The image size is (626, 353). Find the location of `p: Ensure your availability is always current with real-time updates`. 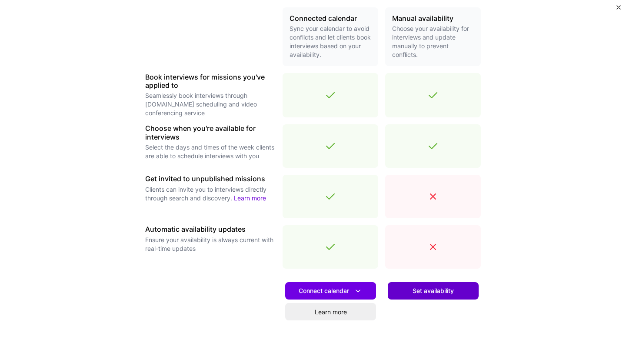

p: Ensure your availability is always current with real-time updates is located at coordinates (210, 244).